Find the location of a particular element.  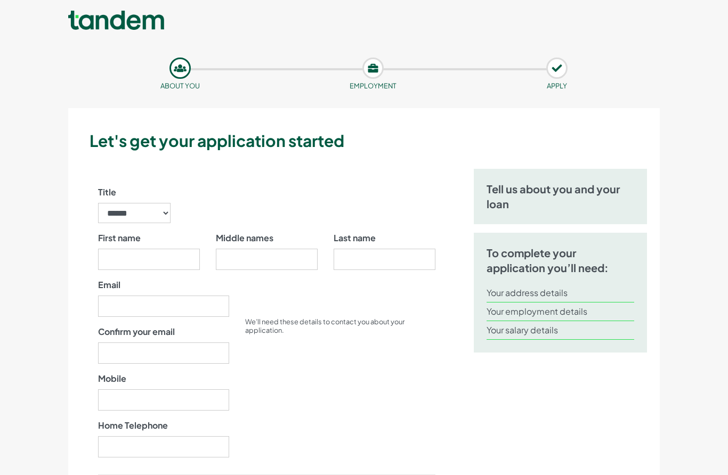

small: APPLY is located at coordinates (557, 86).